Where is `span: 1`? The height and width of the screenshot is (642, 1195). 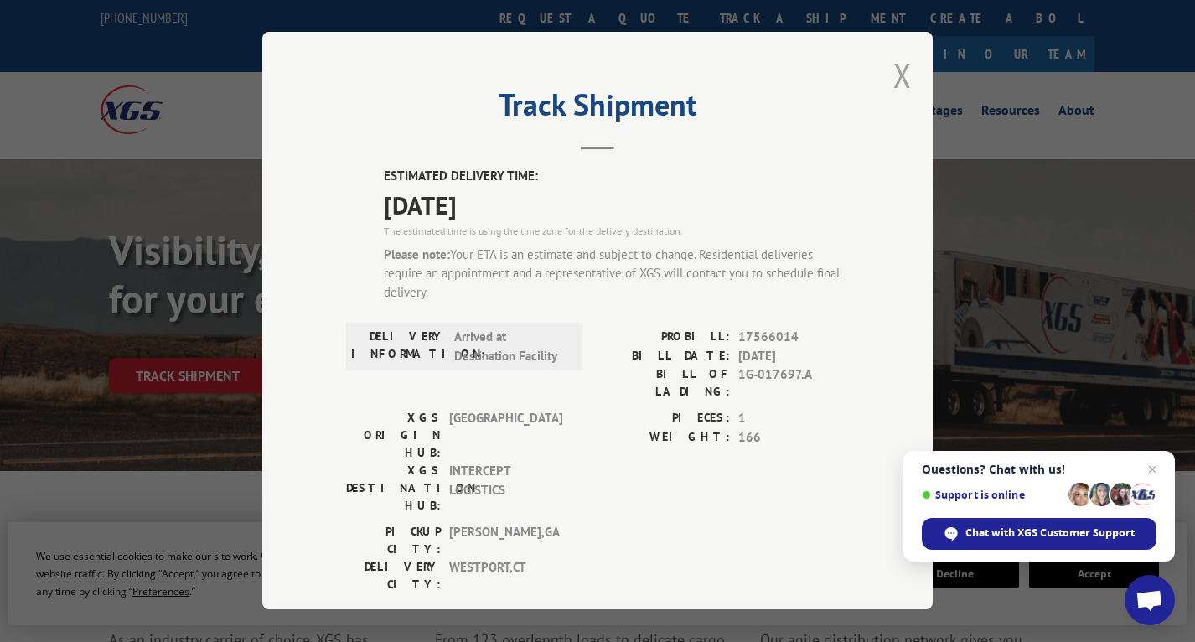
span: 1 is located at coordinates (794, 418).